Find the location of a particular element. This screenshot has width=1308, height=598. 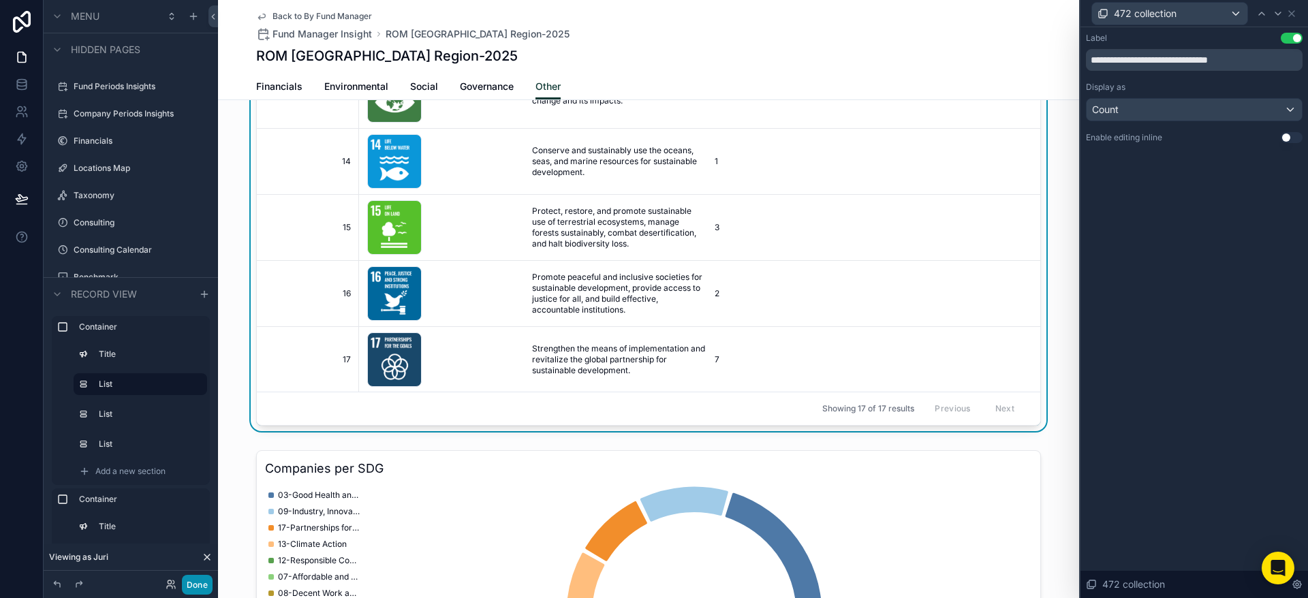

span: Count is located at coordinates (1105, 110).